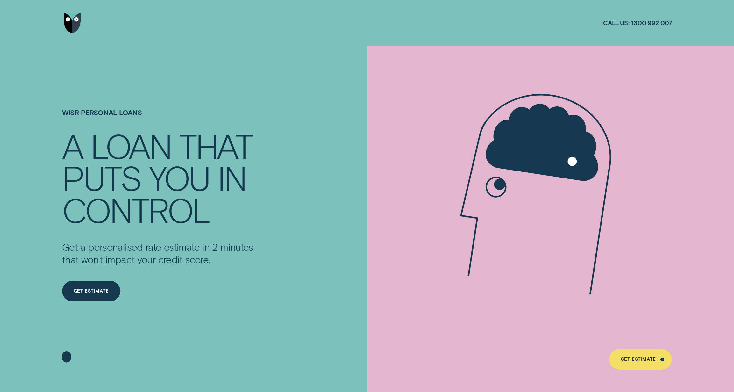 The width and height of the screenshot is (734, 392). I want to click on div: A, so click(72, 145).